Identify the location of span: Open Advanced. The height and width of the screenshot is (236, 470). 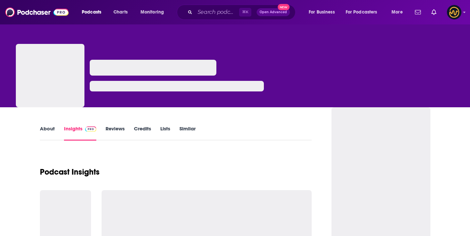
(273, 12).